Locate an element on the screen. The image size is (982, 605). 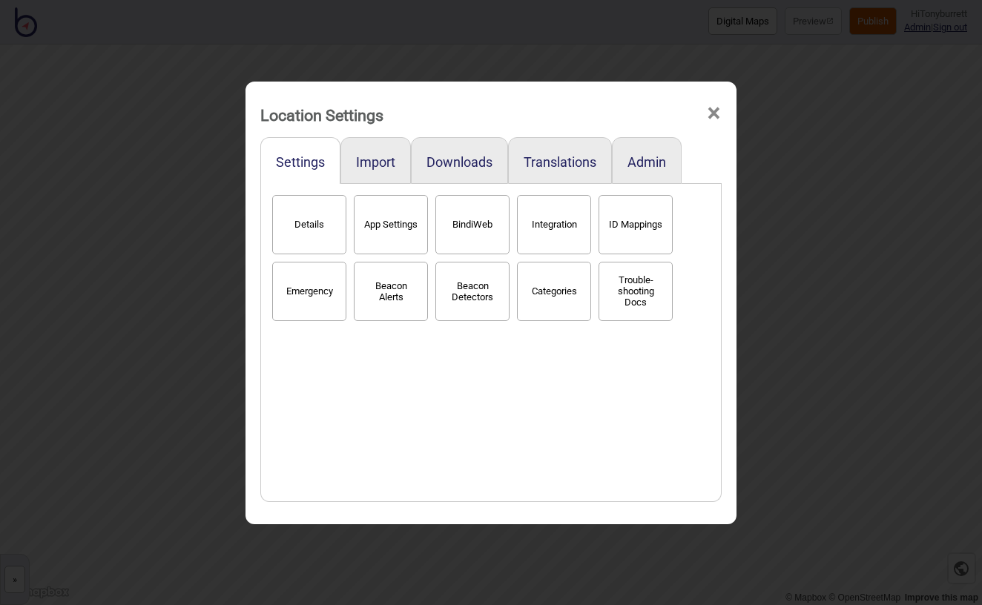
button: BindiWeb is located at coordinates (473, 225).